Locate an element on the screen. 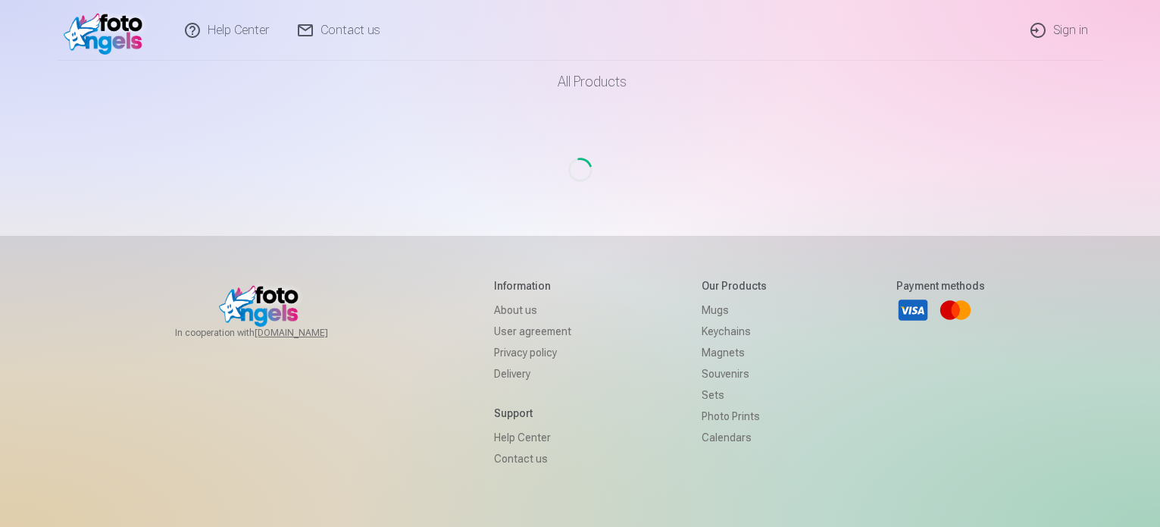  a: All products is located at coordinates (580, 82).